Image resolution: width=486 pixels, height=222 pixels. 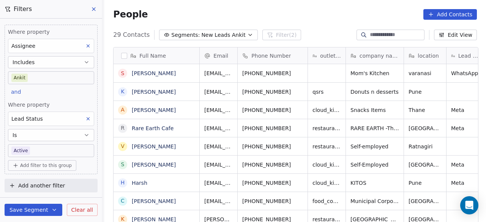 I want to click on span: New Leads Ankit, so click(x=223, y=35).